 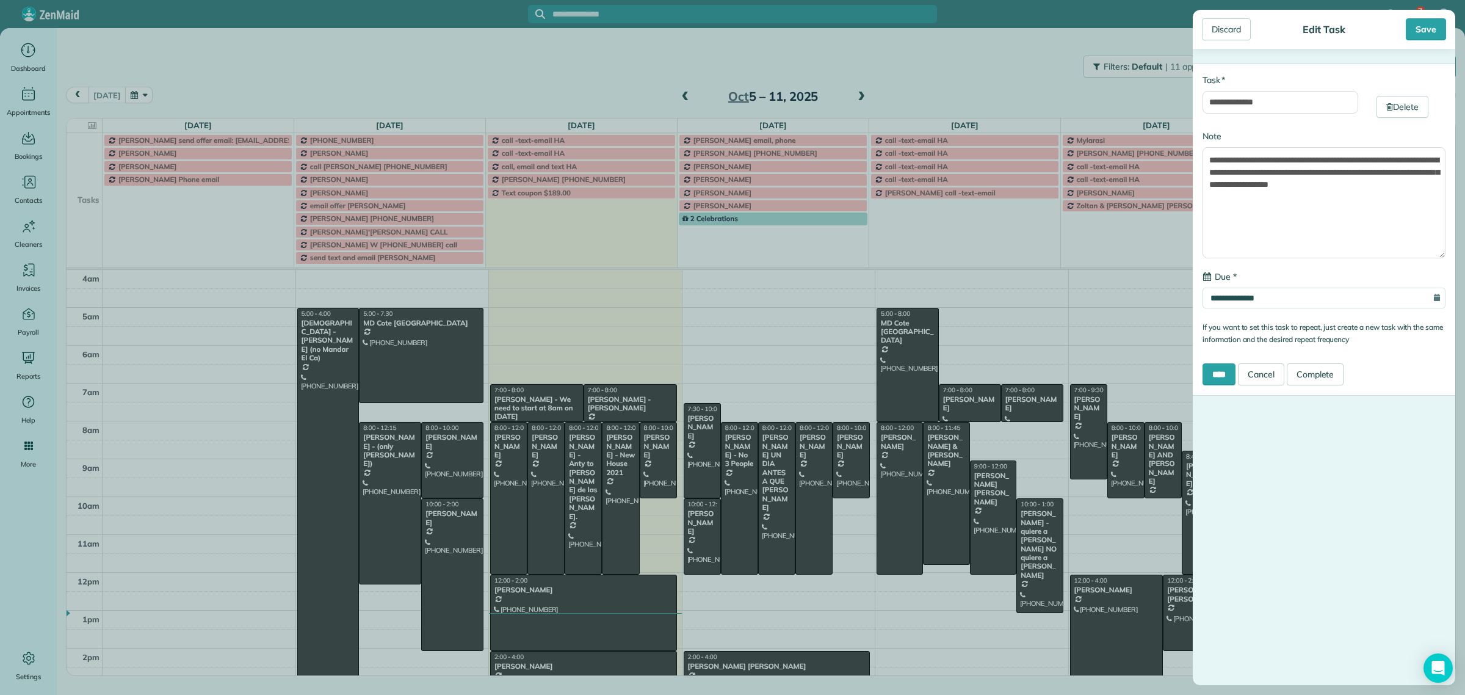 I want to click on label: Note, so click(x=1211, y=136).